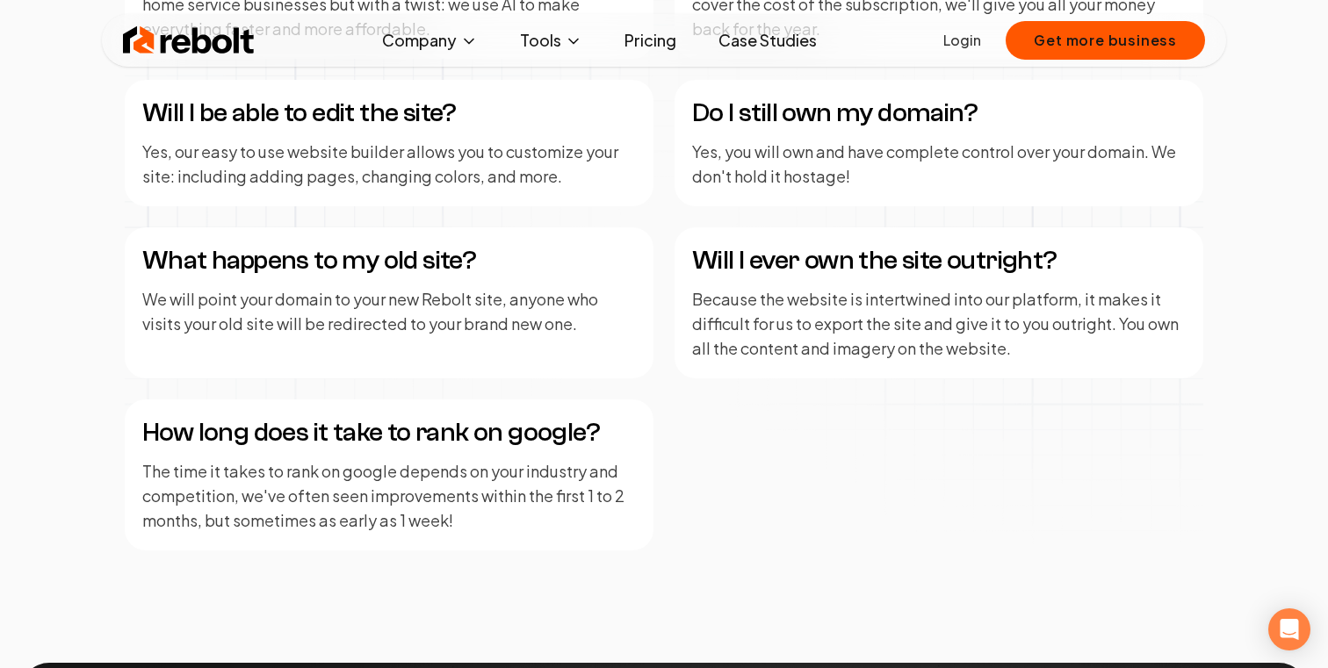  I want to click on button: Company, so click(429, 40).